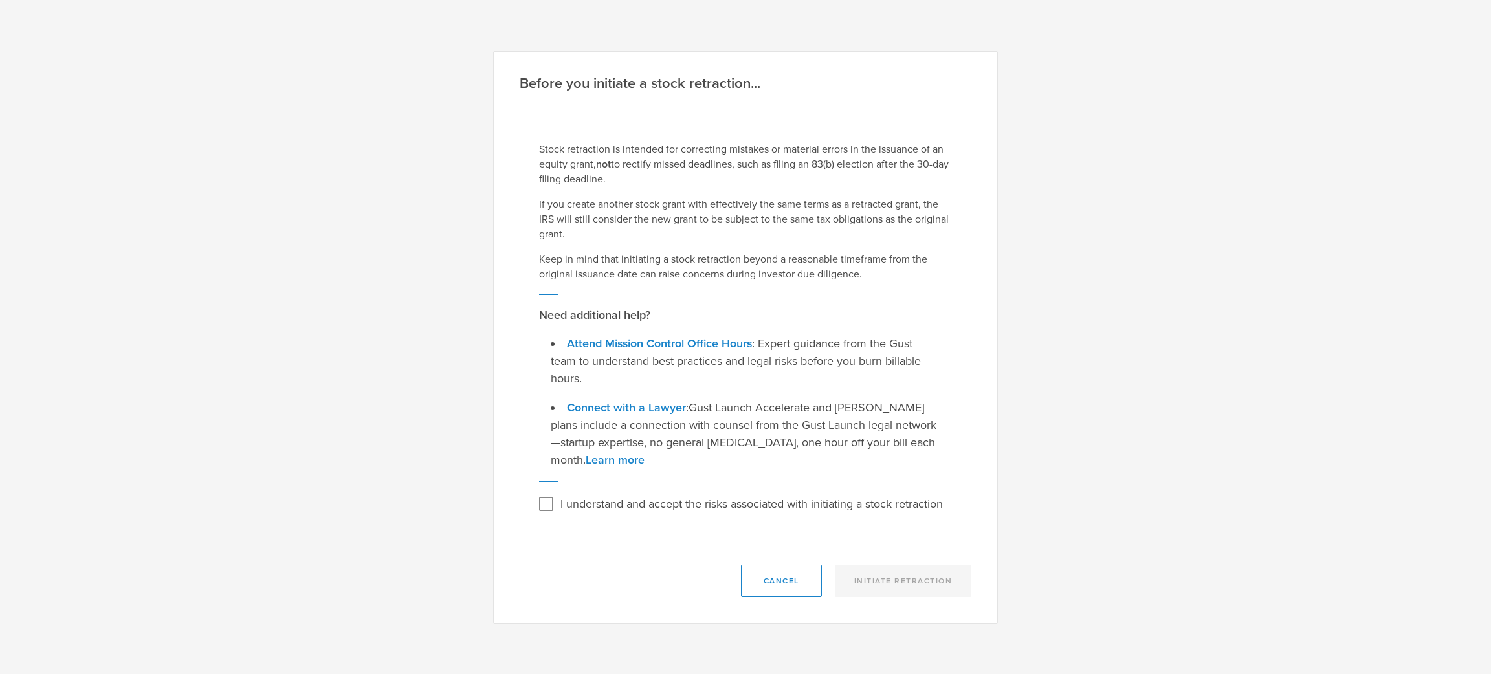 The height and width of the screenshot is (674, 1491). Describe the element at coordinates (660, 344) in the screenshot. I see `a: Attend Mission Control Office Hours` at that location.